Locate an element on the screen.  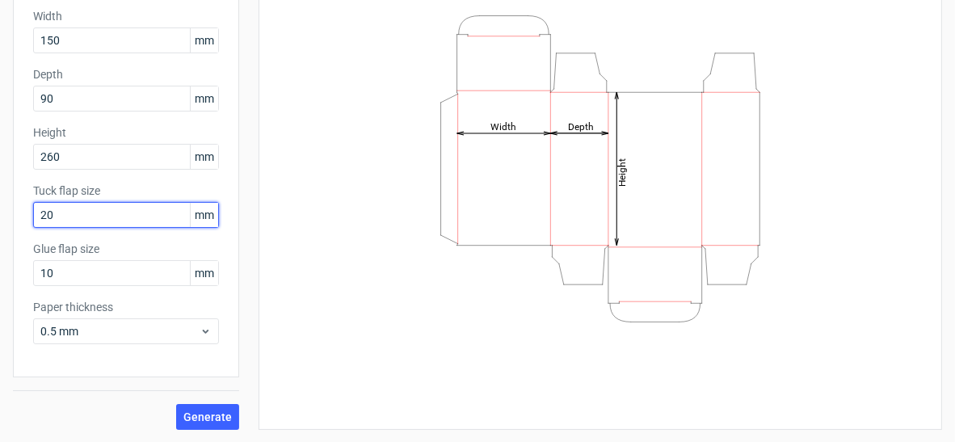
span: Generate is located at coordinates (208, 417).